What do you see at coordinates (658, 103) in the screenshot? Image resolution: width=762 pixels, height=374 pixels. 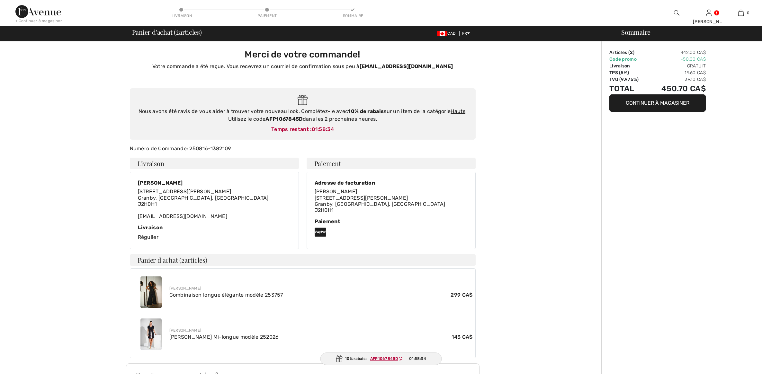 I see `button: Continuer à magasiner` at bounding box center [658, 103].